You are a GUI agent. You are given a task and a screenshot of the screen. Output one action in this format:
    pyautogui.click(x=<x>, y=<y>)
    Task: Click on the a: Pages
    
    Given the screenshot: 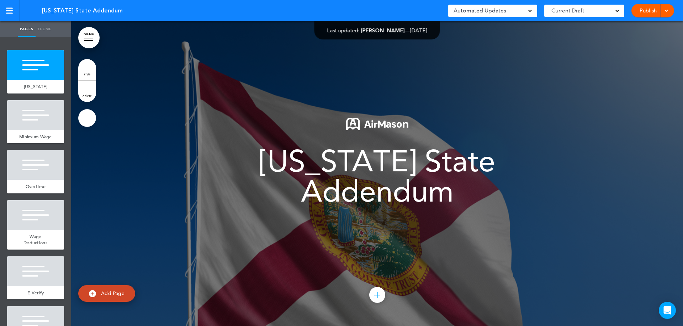 What is the action you would take?
    pyautogui.click(x=27, y=29)
    